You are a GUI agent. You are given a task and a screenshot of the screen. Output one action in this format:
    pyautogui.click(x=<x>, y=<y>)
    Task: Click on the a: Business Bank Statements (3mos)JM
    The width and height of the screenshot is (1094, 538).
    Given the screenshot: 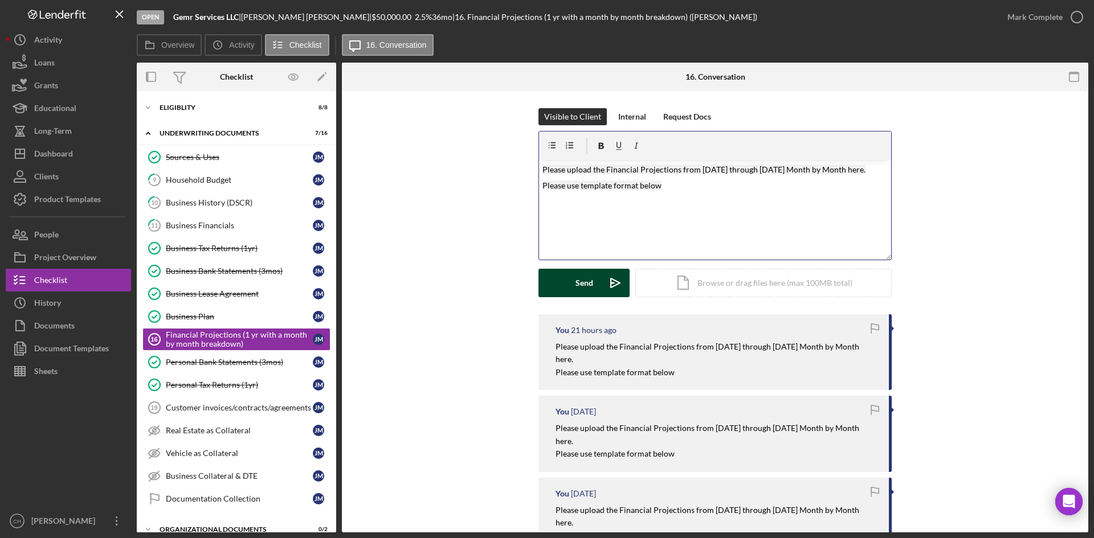 What is the action you would take?
    pyautogui.click(x=236, y=271)
    